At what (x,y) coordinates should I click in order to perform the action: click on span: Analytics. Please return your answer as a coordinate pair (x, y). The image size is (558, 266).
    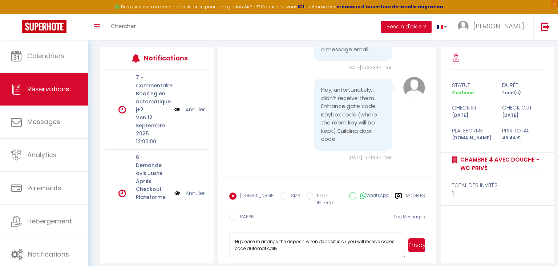
    Looking at the image, I should click on (42, 154).